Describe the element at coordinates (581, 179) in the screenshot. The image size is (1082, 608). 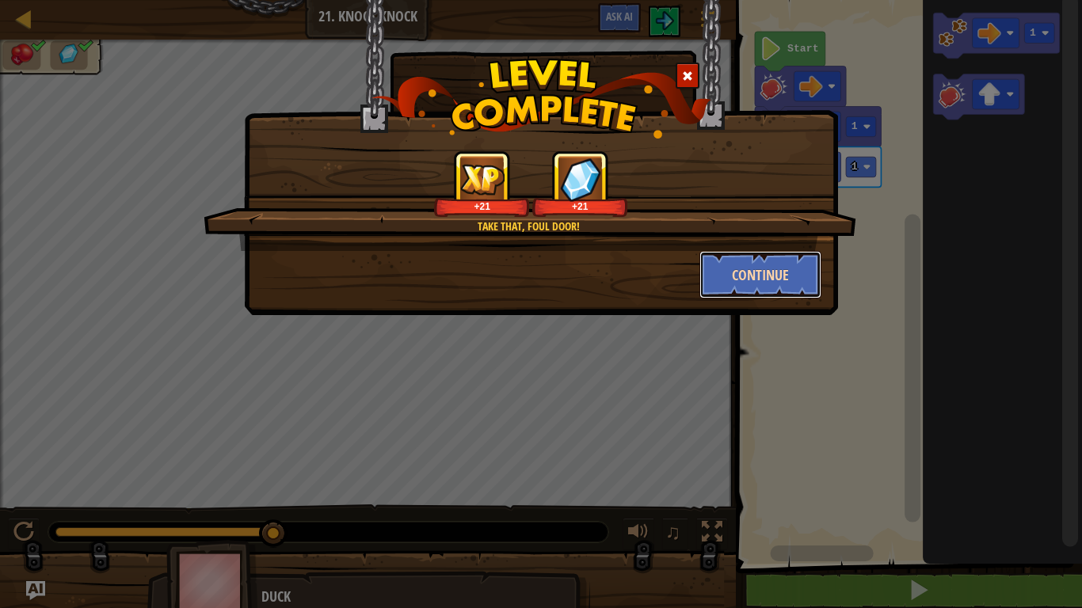
I see `img: reward_icon_gems.png` at that location.